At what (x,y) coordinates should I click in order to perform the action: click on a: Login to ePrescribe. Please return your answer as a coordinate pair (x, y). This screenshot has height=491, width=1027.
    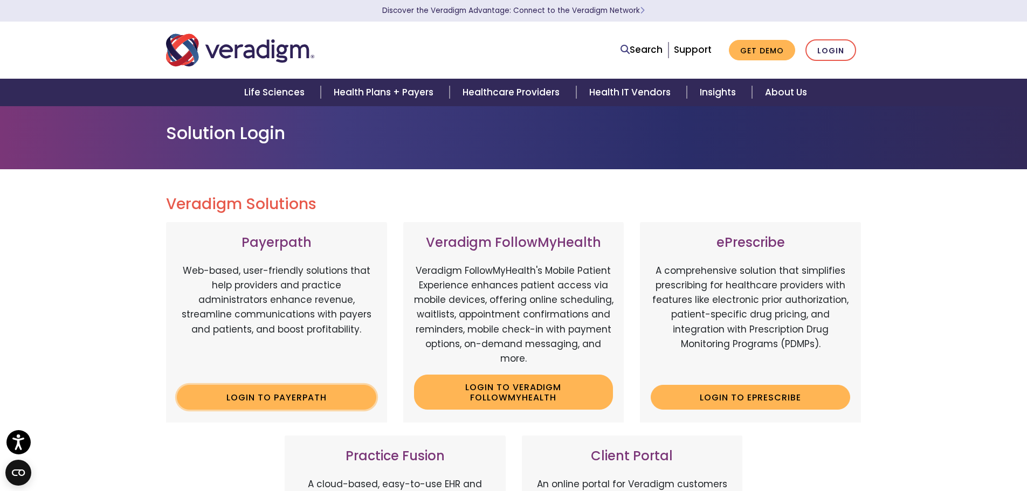
    Looking at the image, I should click on (750, 397).